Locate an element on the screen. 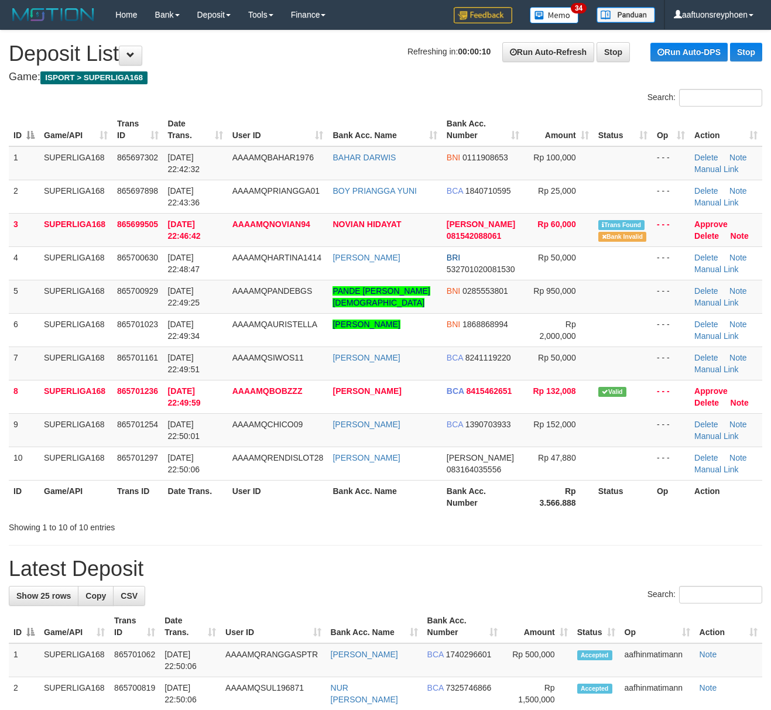 The image size is (771, 710). span: Valid transaction is located at coordinates (612, 392).